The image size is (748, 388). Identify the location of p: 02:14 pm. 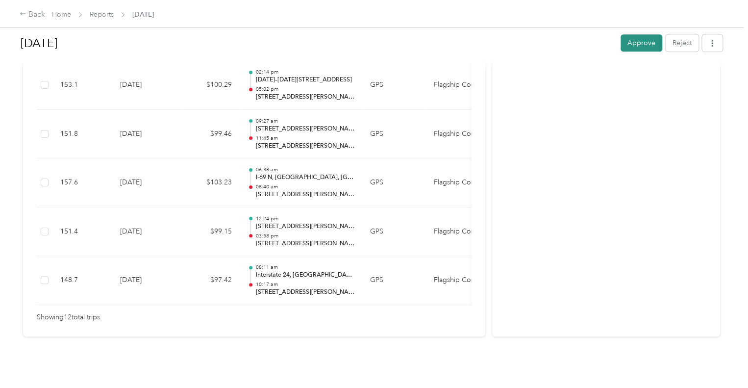
(305, 72).